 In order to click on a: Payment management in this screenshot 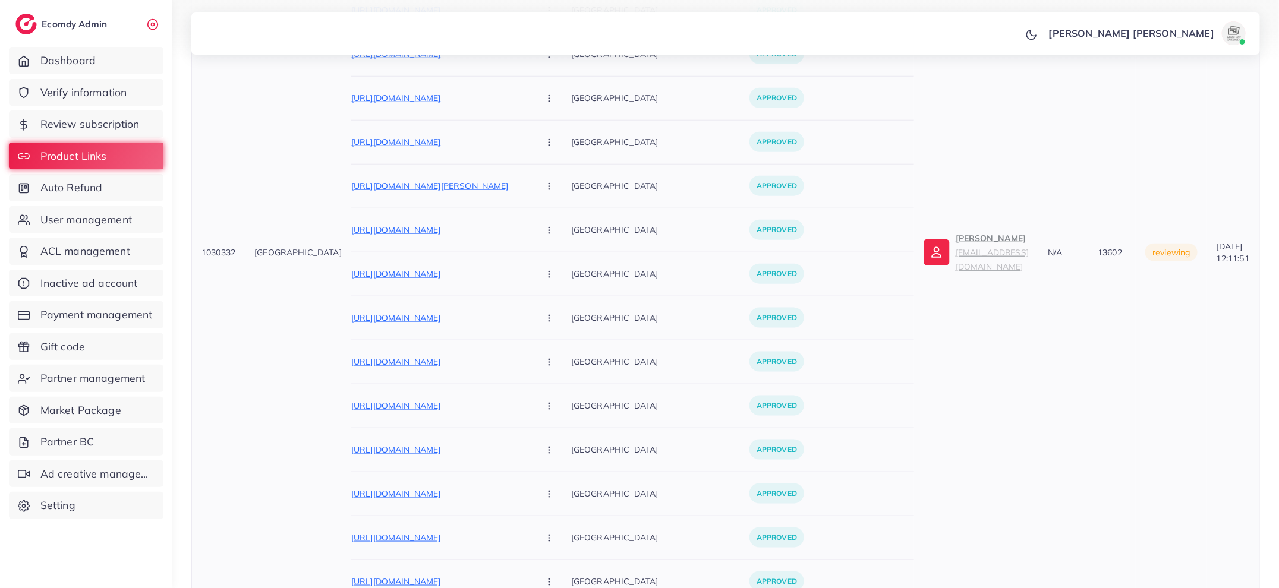, I will do `click(86, 315)`.